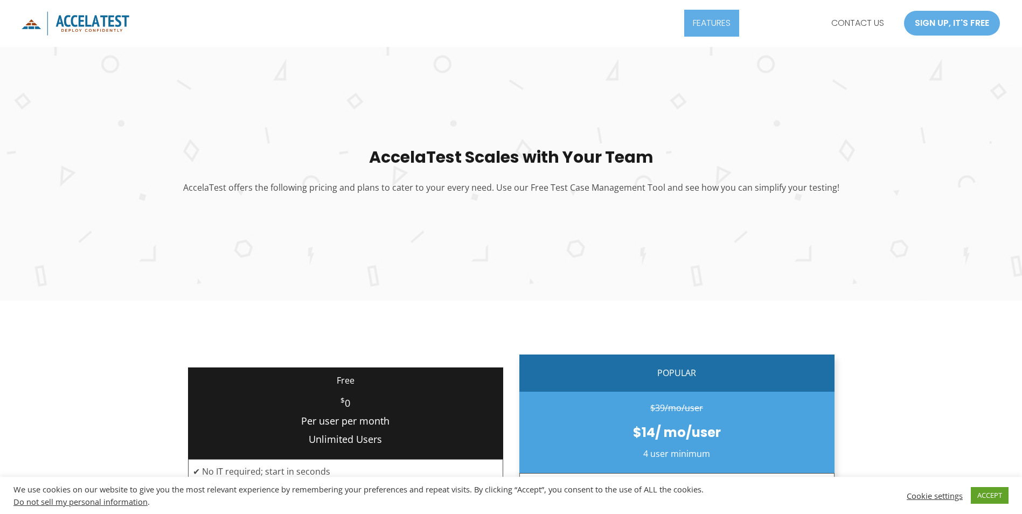 The height and width of the screenshot is (514, 1022). I want to click on a: ACCEPT, so click(990, 495).